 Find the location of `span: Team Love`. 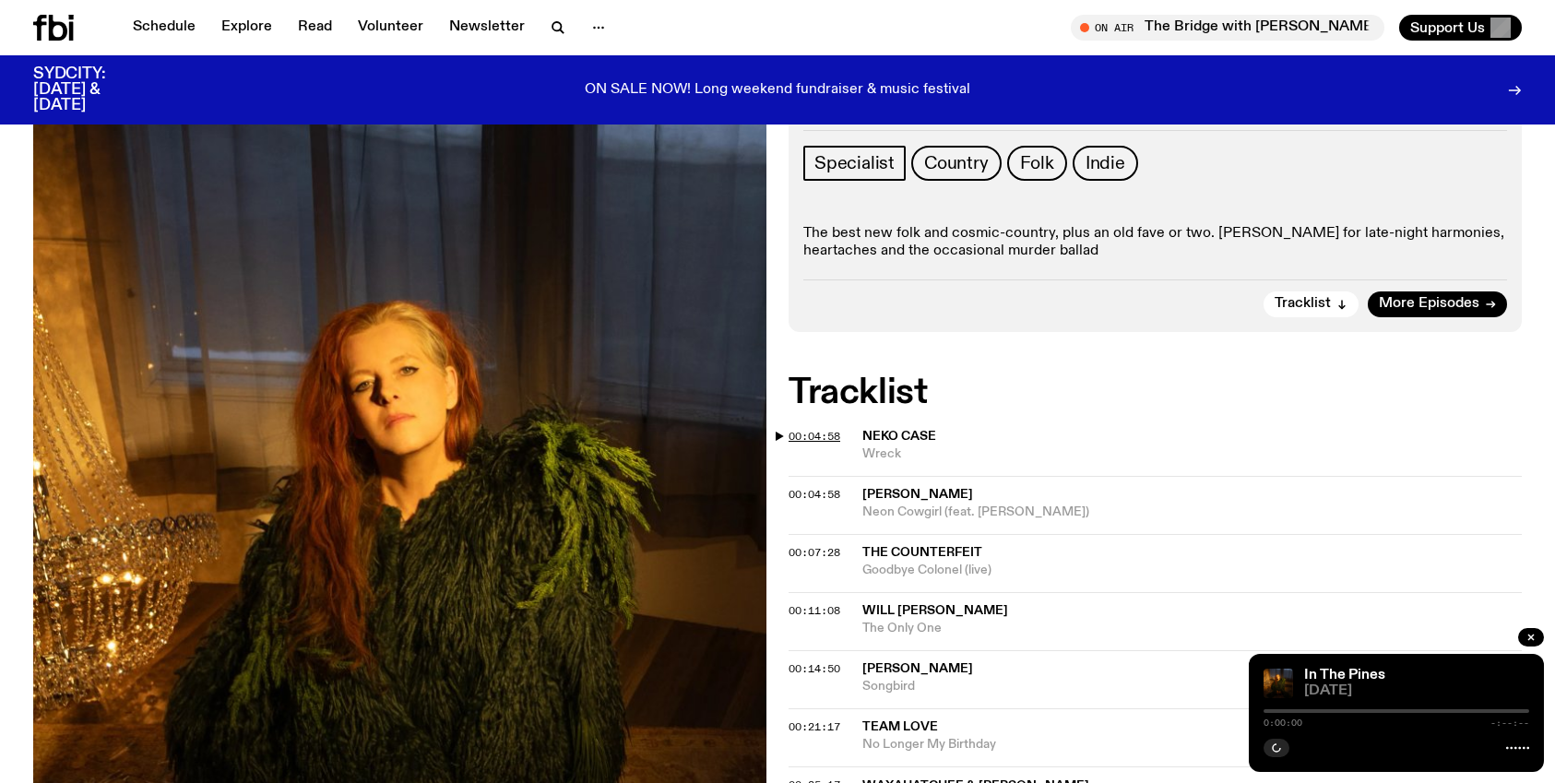

span: Team Love is located at coordinates (900, 727).